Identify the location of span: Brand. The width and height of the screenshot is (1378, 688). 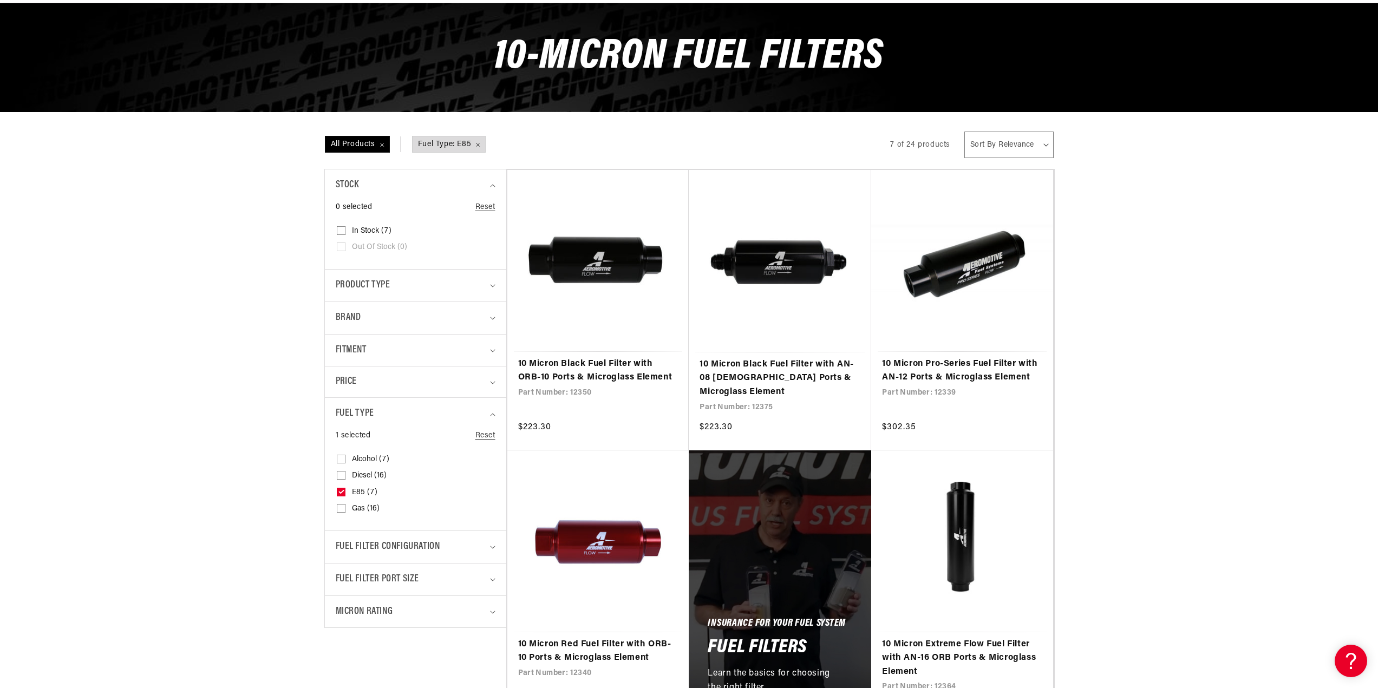
(348, 318).